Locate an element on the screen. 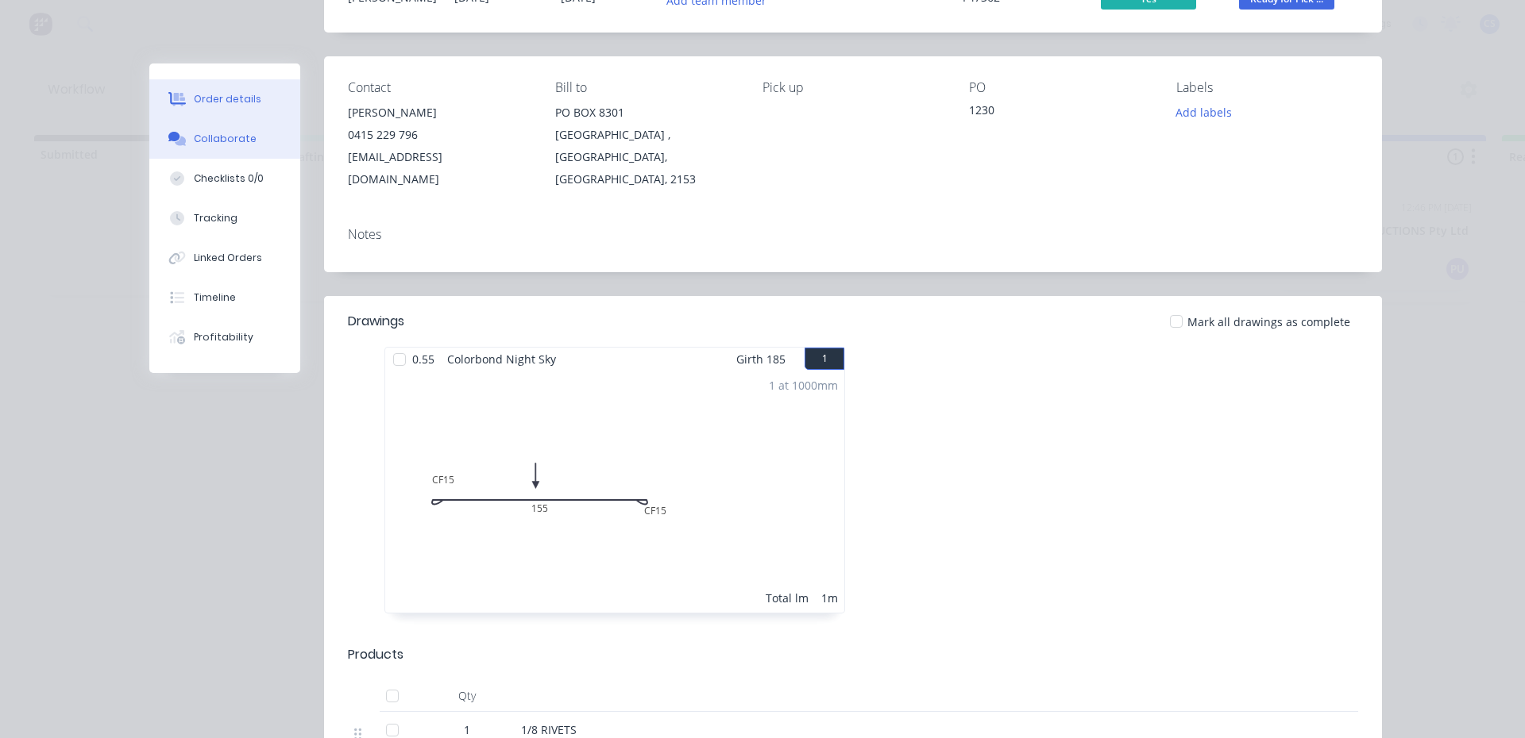 The height and width of the screenshot is (738, 1525). div: 1 at 1000mm is located at coordinates (803, 385).